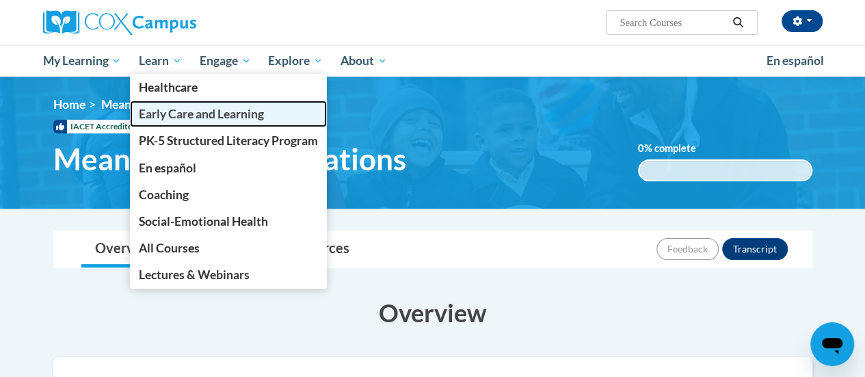 The height and width of the screenshot is (377, 865). What do you see at coordinates (802, 21) in the screenshot?
I see `button: Account Settings` at bounding box center [802, 21].